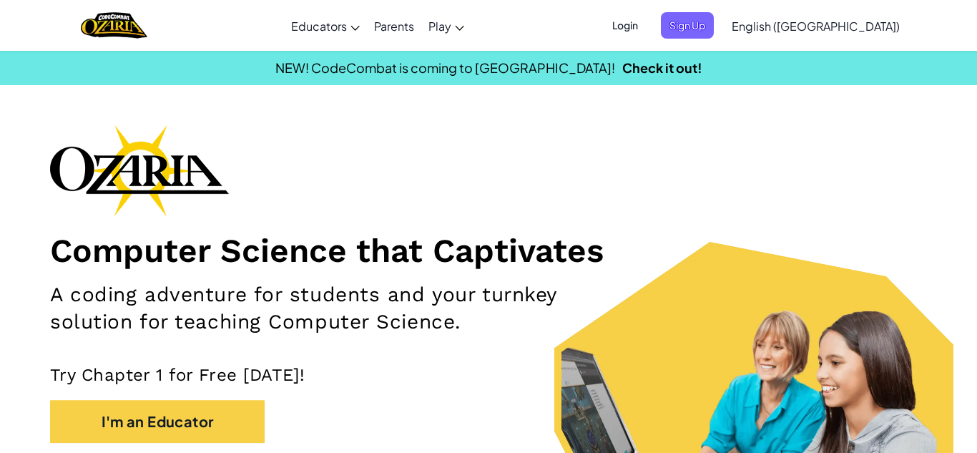 The image size is (977, 453). I want to click on a: Parents, so click(394, 26).